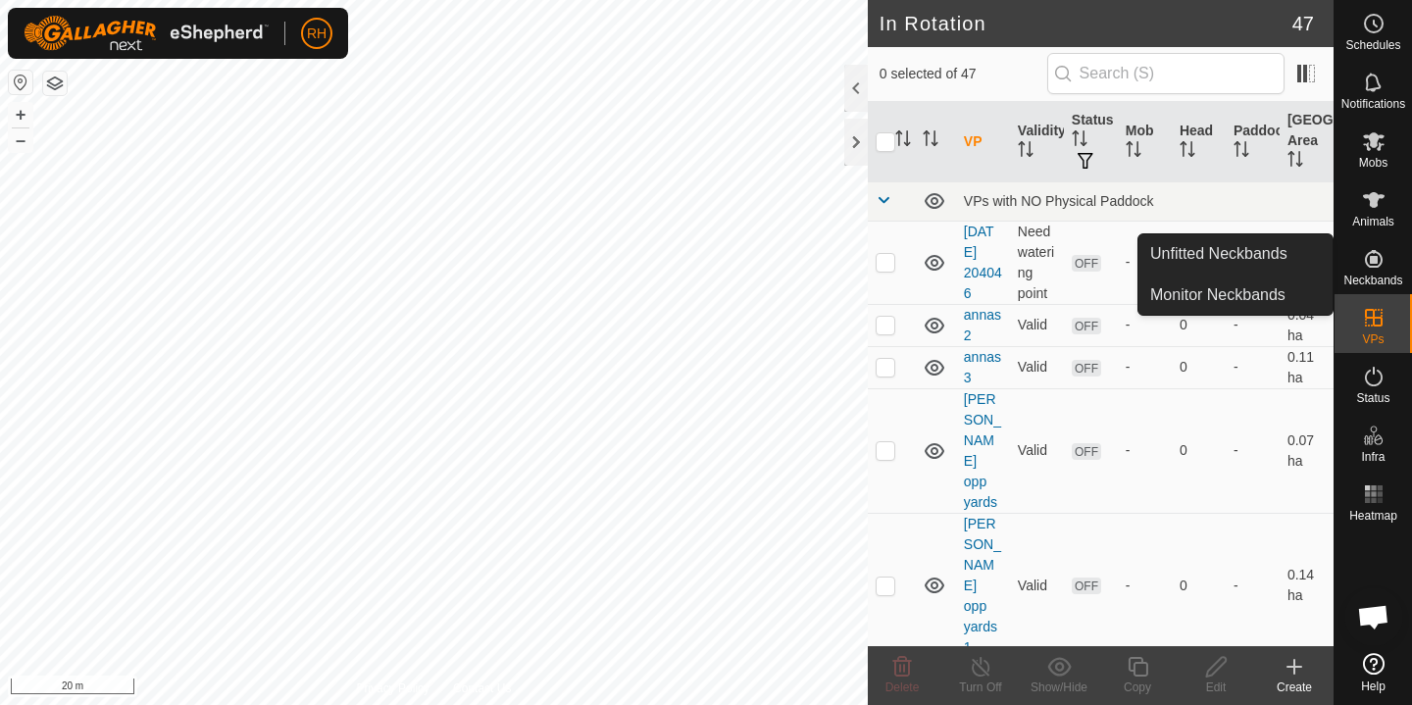 Image resolution: width=1412 pixels, height=705 pixels. Describe the element at coordinates (1236, 254) in the screenshot. I see `li: Unfitted Neckbands` at that location.